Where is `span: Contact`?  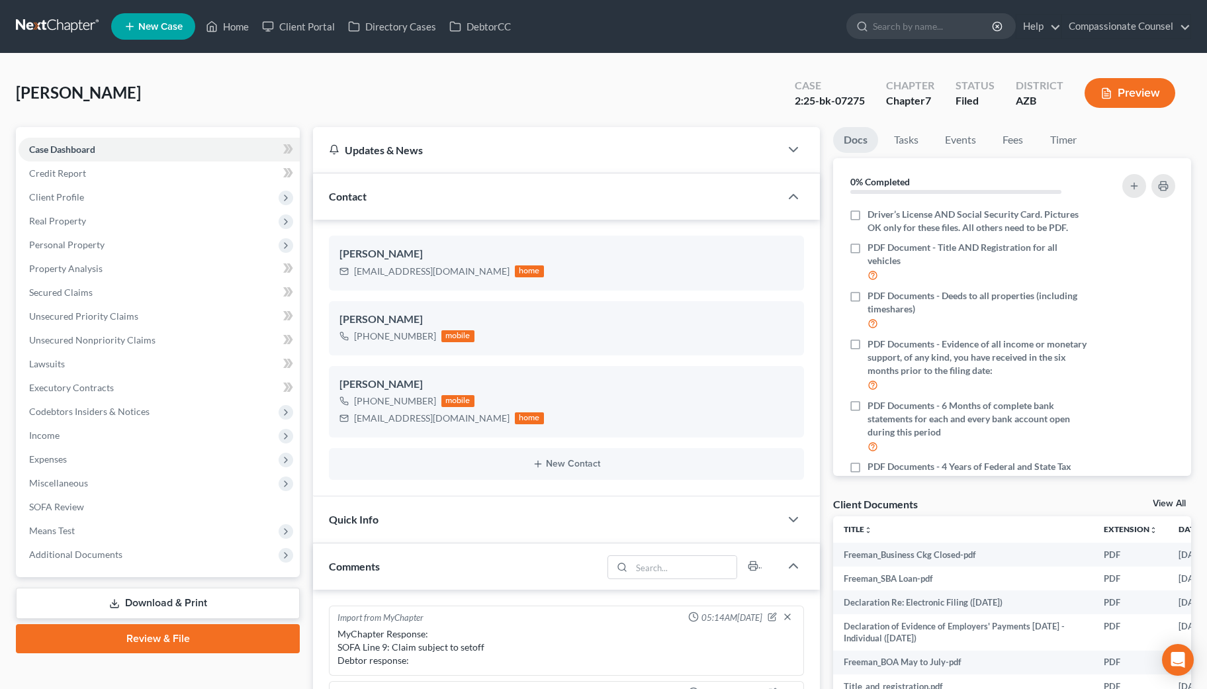 span: Contact is located at coordinates (347, 196).